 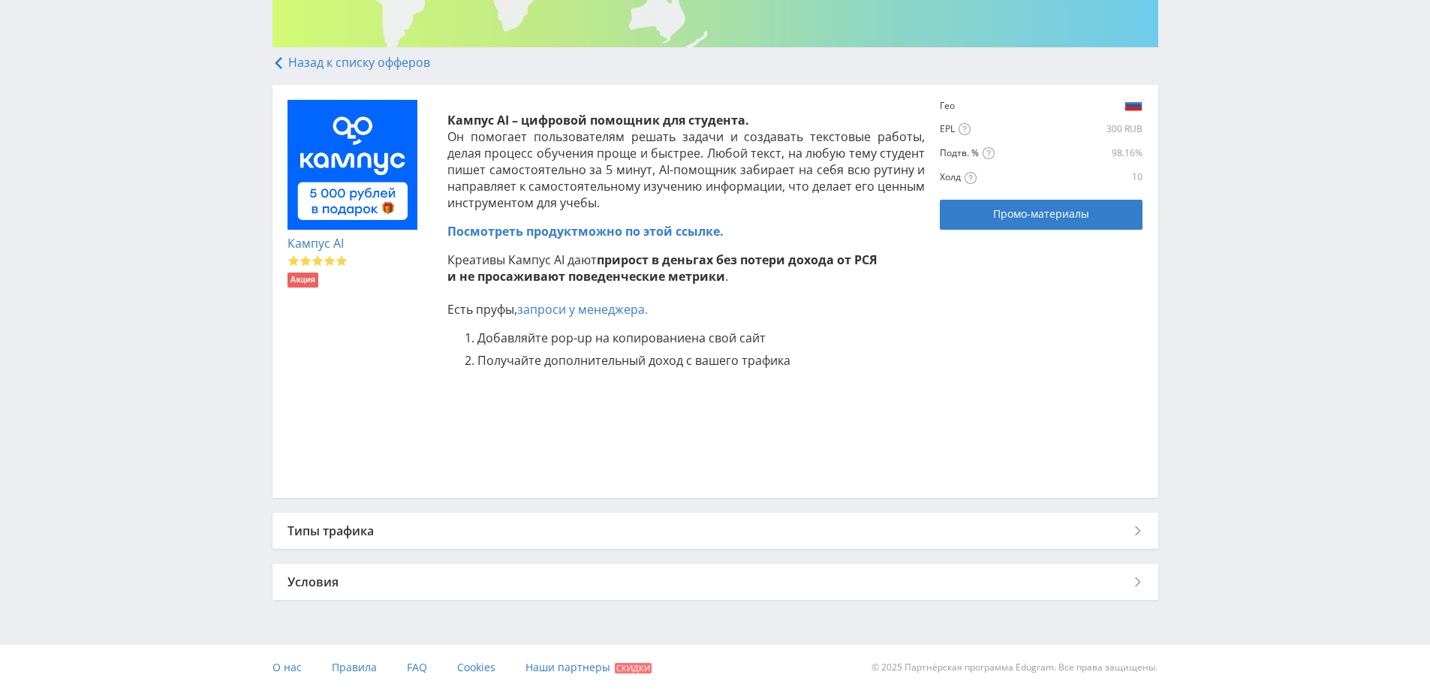 What do you see at coordinates (715, 582) in the screenshot?
I see `div: Условия` at bounding box center [715, 582].